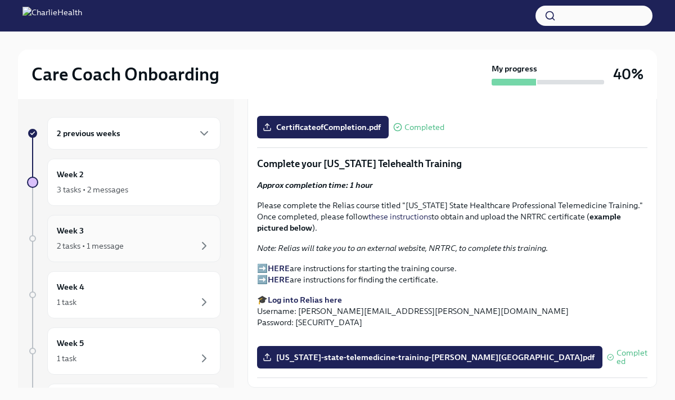 The width and height of the screenshot is (675, 400). I want to click on img: CharlieHealth, so click(52, 16).